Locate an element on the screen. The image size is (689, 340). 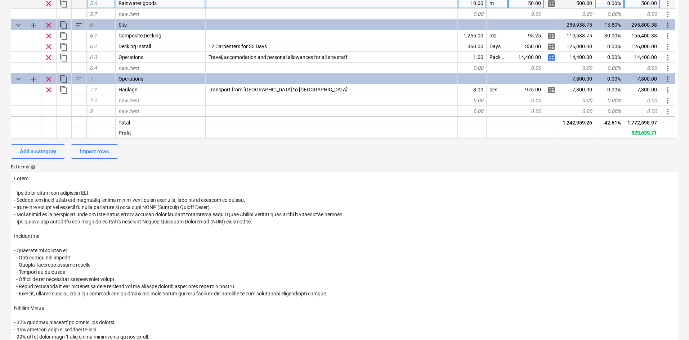
div: 1.00 is located at coordinates (472, 57).